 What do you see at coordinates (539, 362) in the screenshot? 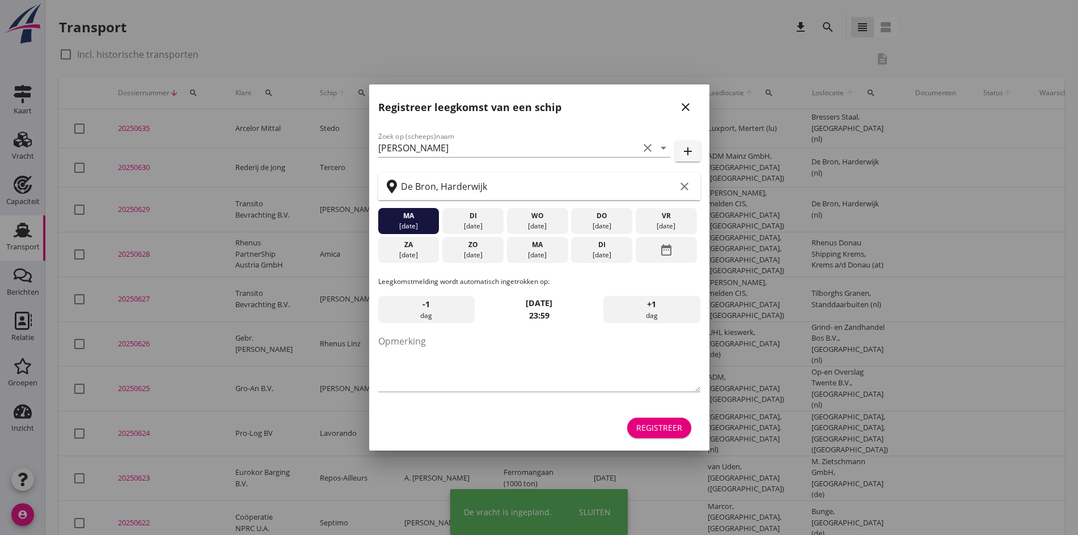
I see `textarea: Opmerking` at bounding box center [539, 362].